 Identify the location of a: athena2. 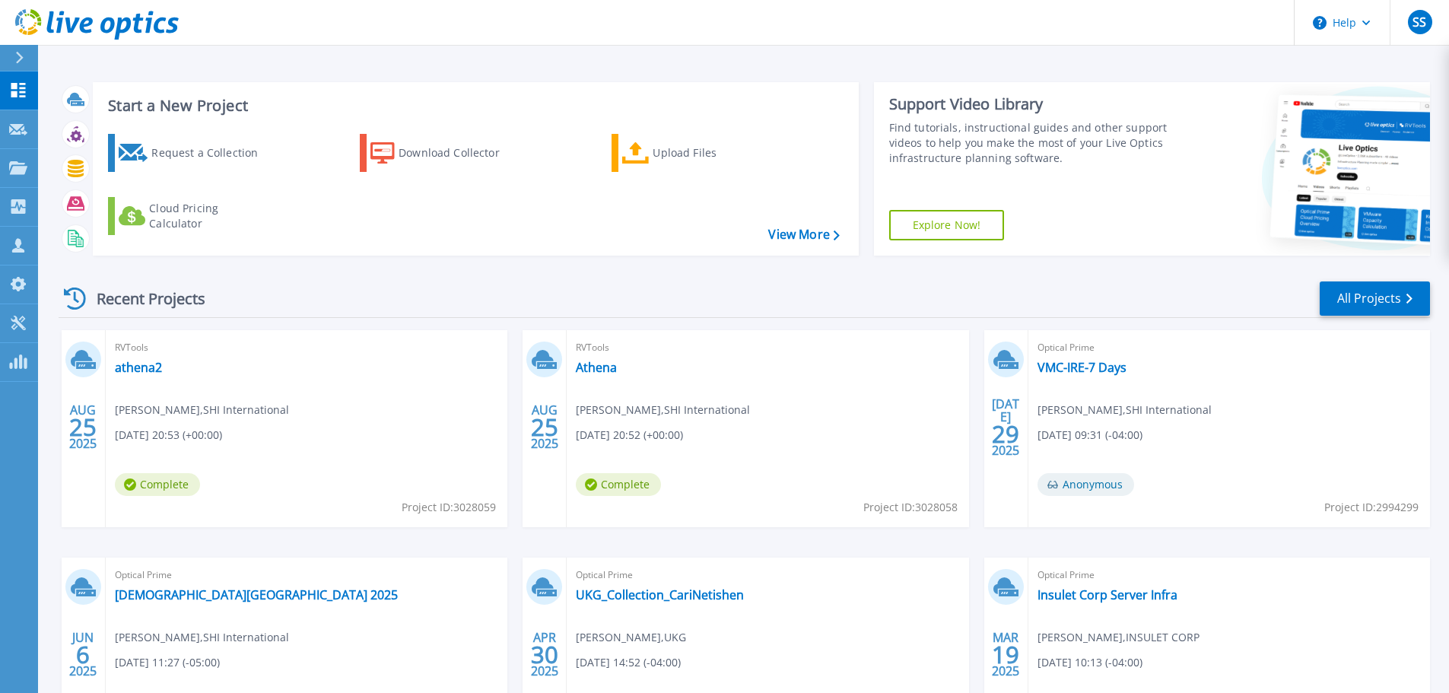
(138, 367).